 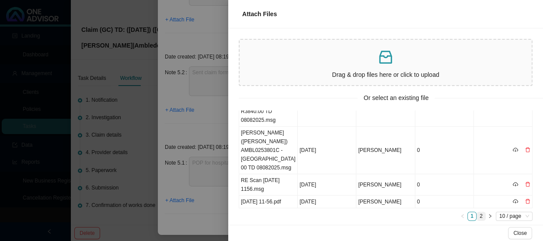 I want to click on a: 2, so click(x=481, y=216).